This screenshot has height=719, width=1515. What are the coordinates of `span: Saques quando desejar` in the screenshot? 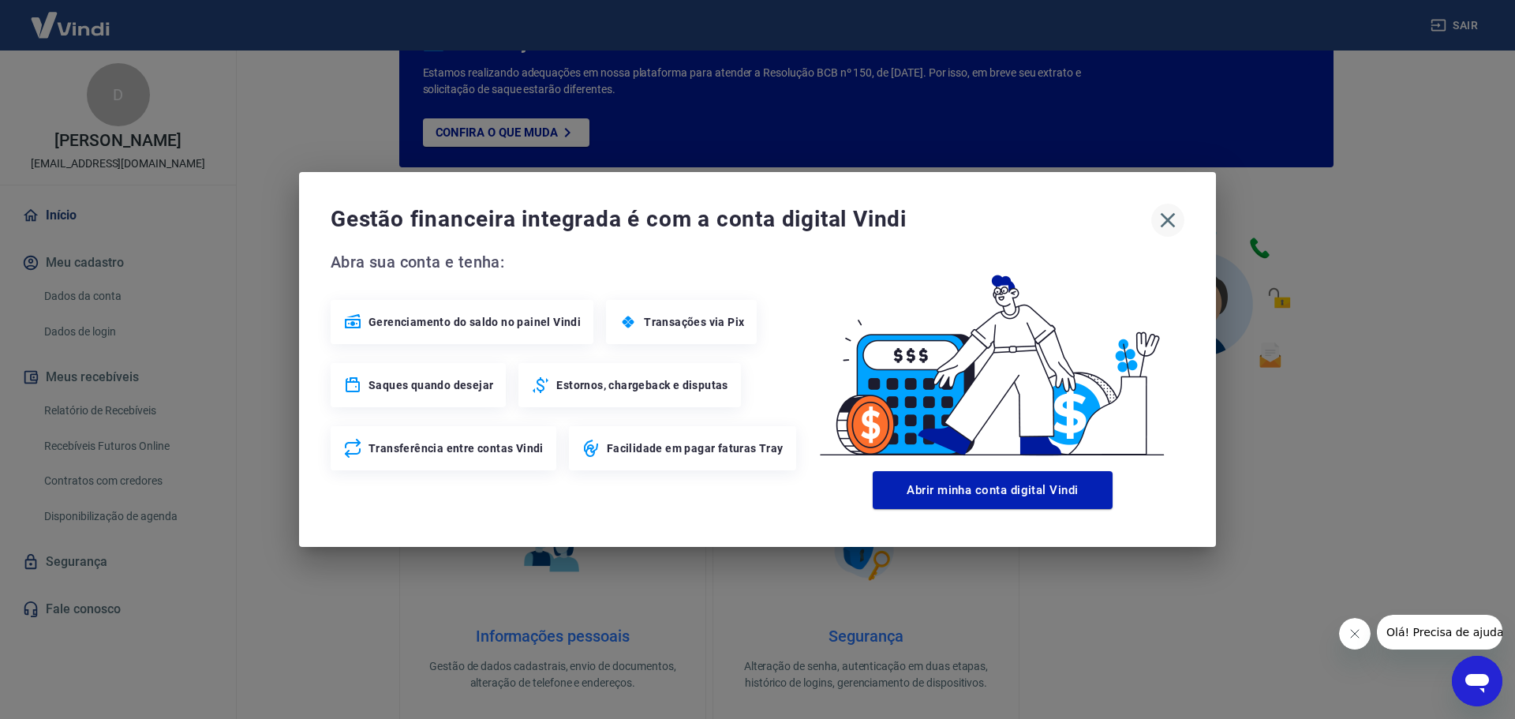 It's located at (431, 385).